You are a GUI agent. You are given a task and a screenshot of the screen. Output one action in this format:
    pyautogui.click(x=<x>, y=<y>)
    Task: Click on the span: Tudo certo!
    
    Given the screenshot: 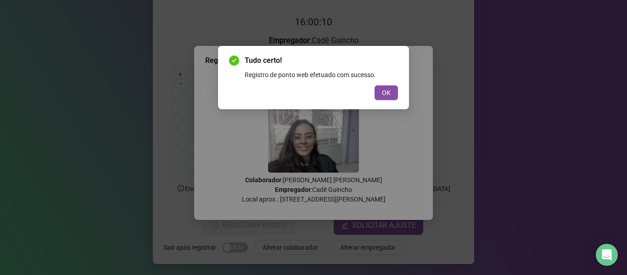 What is the action you would take?
    pyautogui.click(x=321, y=61)
    